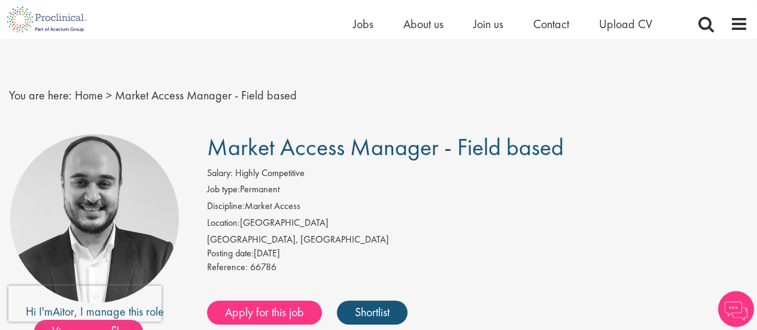 The width and height of the screenshot is (757, 330). What do you see at coordinates (372, 312) in the screenshot?
I see `a: Shortlist` at bounding box center [372, 312].